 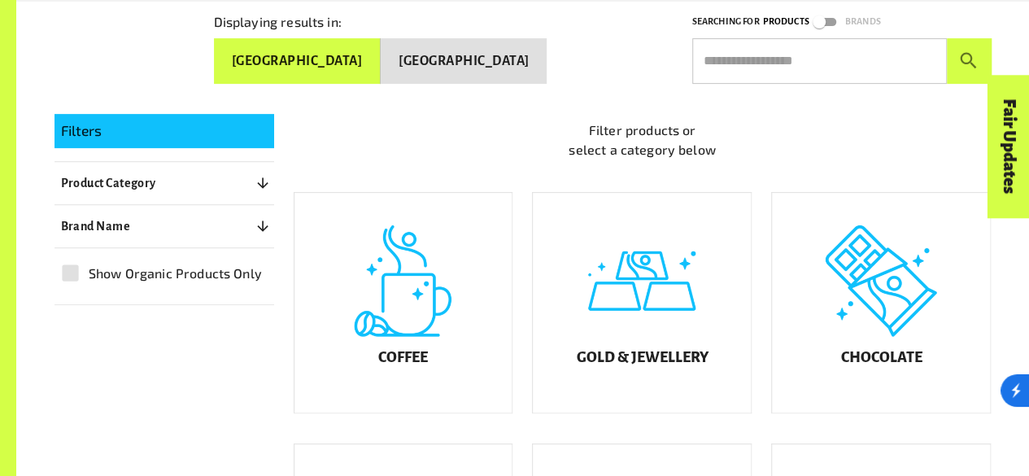 What do you see at coordinates (403, 358) in the screenshot?
I see `h5: Coffee` at bounding box center [403, 358].